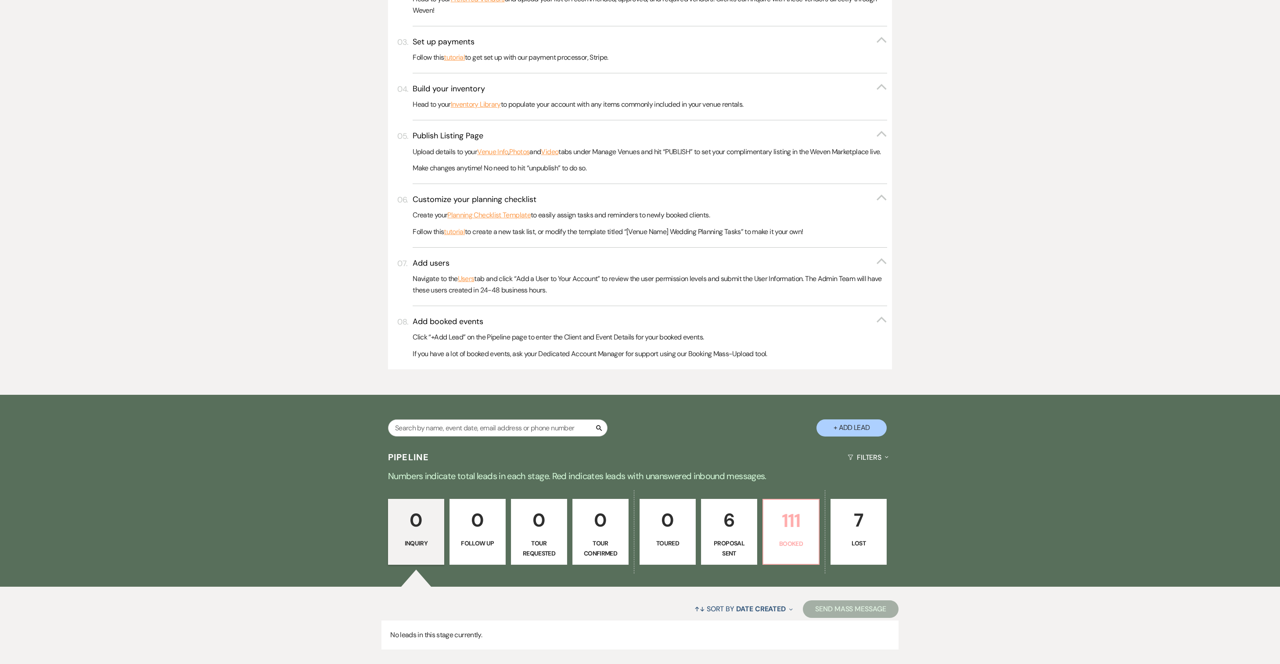 The width and height of the screenshot is (1280, 664). I want to click on a: Venue Info, so click(493, 152).